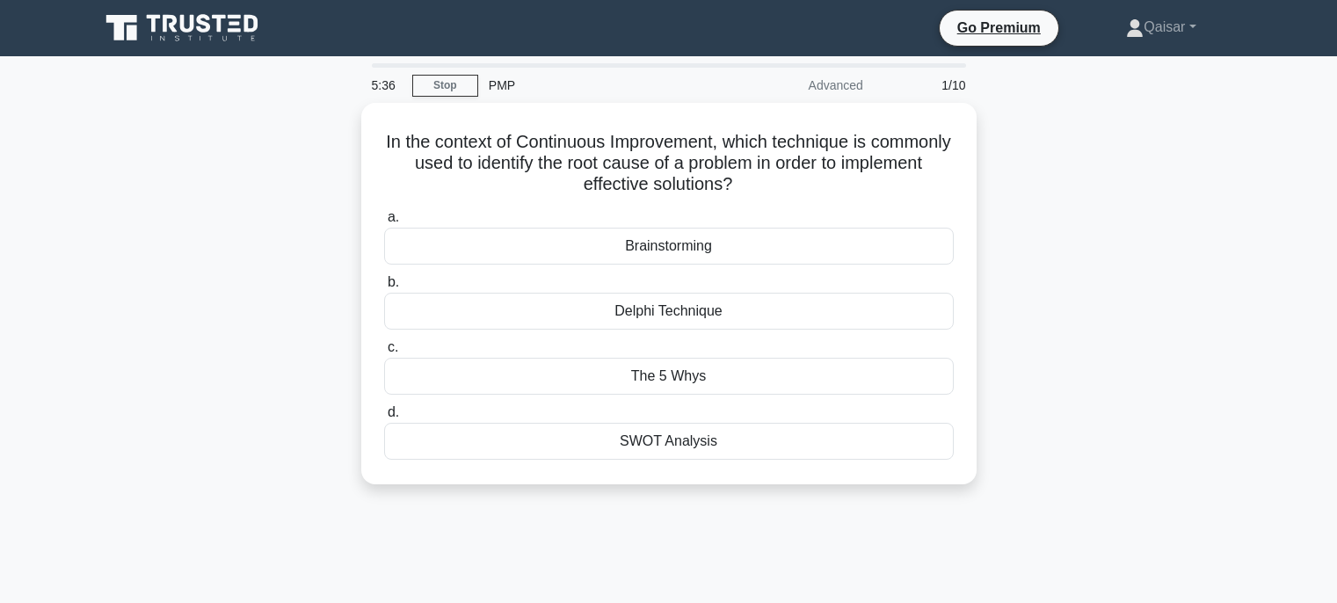  Describe the element at coordinates (393, 411) in the screenshot. I see `span: d.` at that location.